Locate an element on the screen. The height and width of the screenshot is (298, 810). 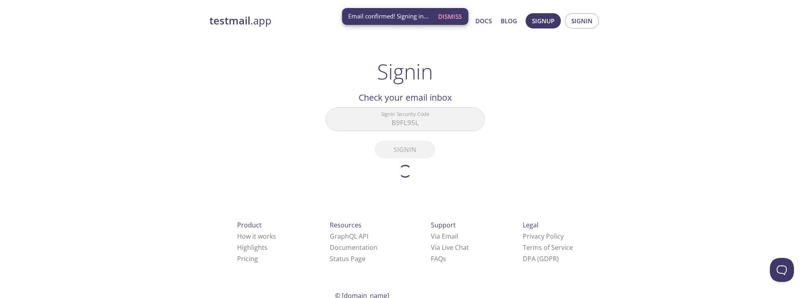
a: Docs is located at coordinates (483, 21).